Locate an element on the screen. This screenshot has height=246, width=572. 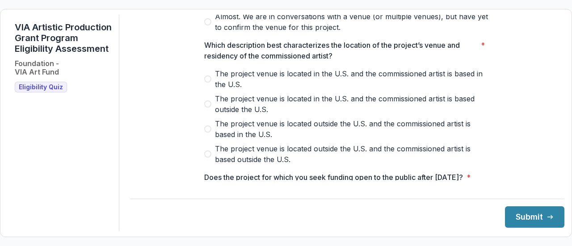
p: Which description best characterizes the location of the project’s venue and residency of the com... is located at coordinates (340, 50).